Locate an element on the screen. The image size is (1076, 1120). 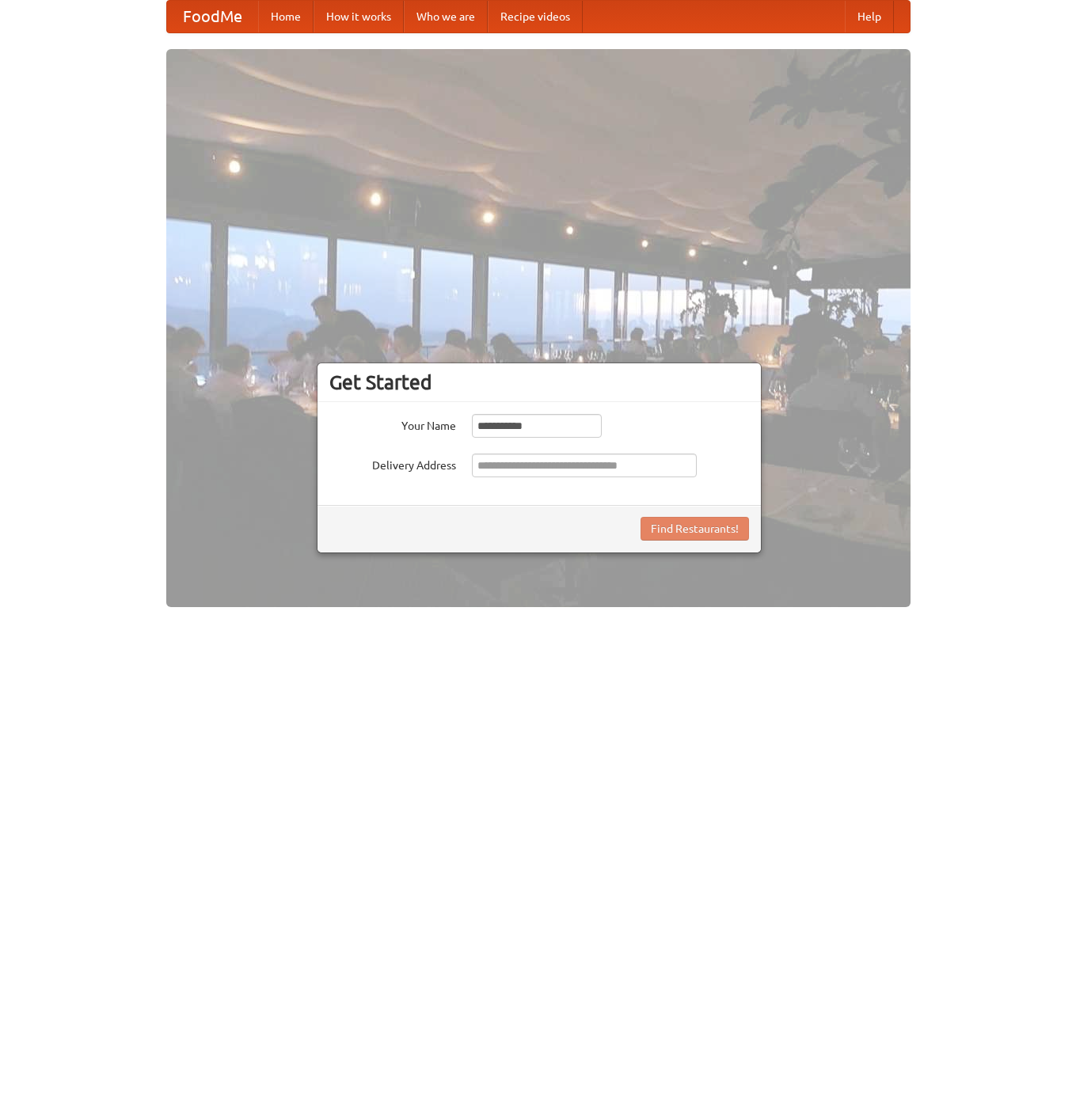
a: Recipe videos is located at coordinates (535, 17).